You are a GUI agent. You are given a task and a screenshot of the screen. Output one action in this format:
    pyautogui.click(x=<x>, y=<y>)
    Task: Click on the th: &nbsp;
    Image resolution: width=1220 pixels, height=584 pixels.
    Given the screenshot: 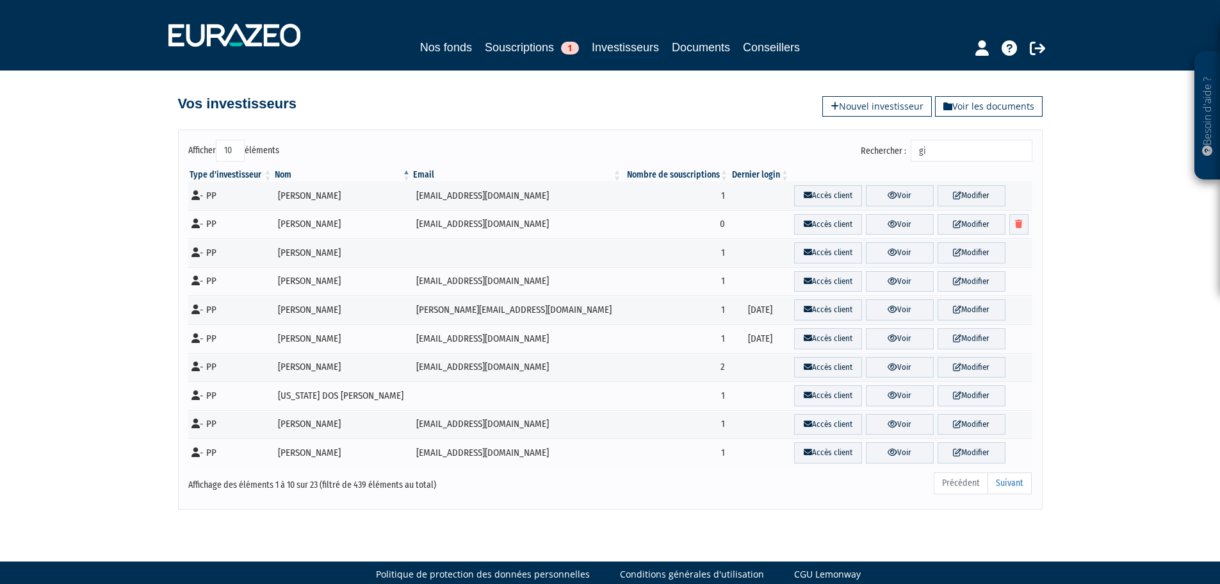 What is the action you would take?
    pyautogui.click(x=912, y=175)
    